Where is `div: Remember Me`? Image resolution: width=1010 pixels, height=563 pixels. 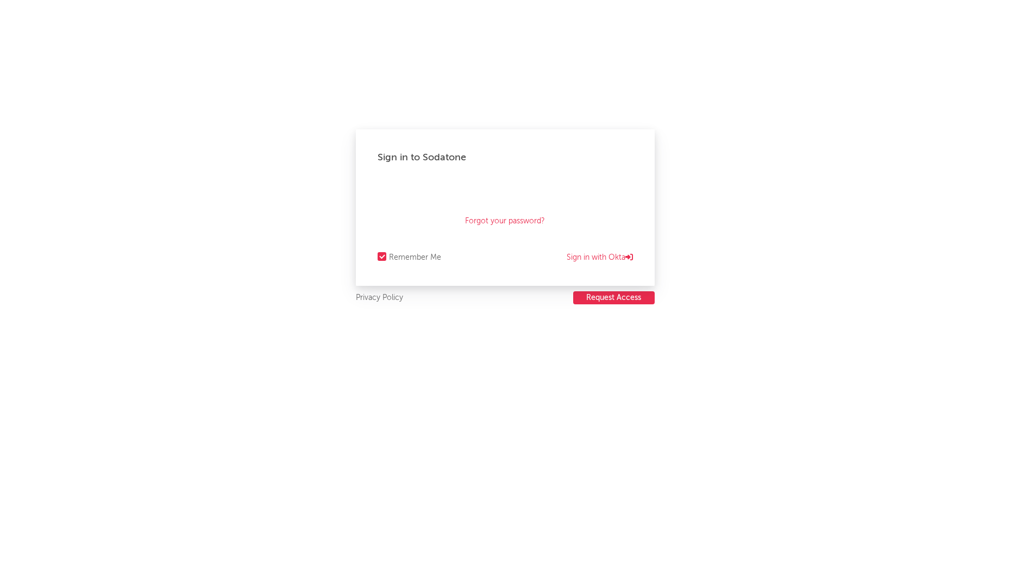
div: Remember Me is located at coordinates (415, 257).